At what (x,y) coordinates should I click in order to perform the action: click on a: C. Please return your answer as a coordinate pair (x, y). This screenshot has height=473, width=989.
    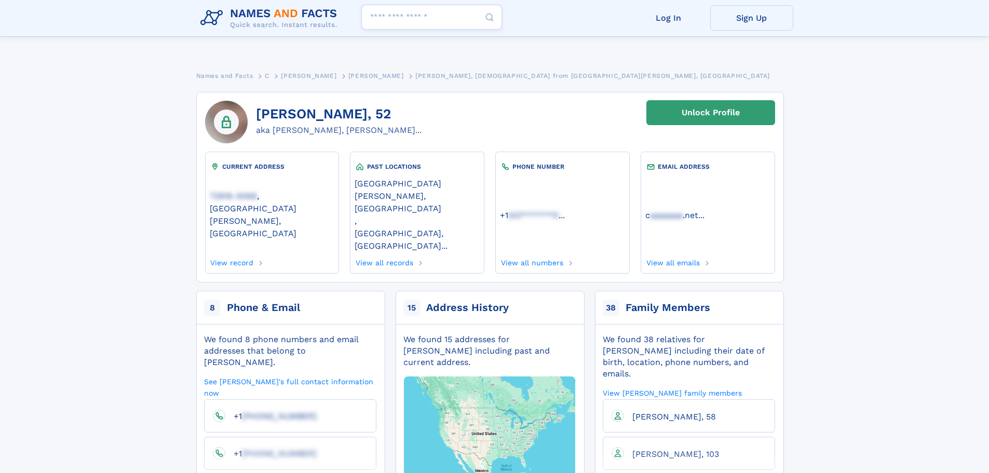
    Looking at the image, I should click on (267, 75).